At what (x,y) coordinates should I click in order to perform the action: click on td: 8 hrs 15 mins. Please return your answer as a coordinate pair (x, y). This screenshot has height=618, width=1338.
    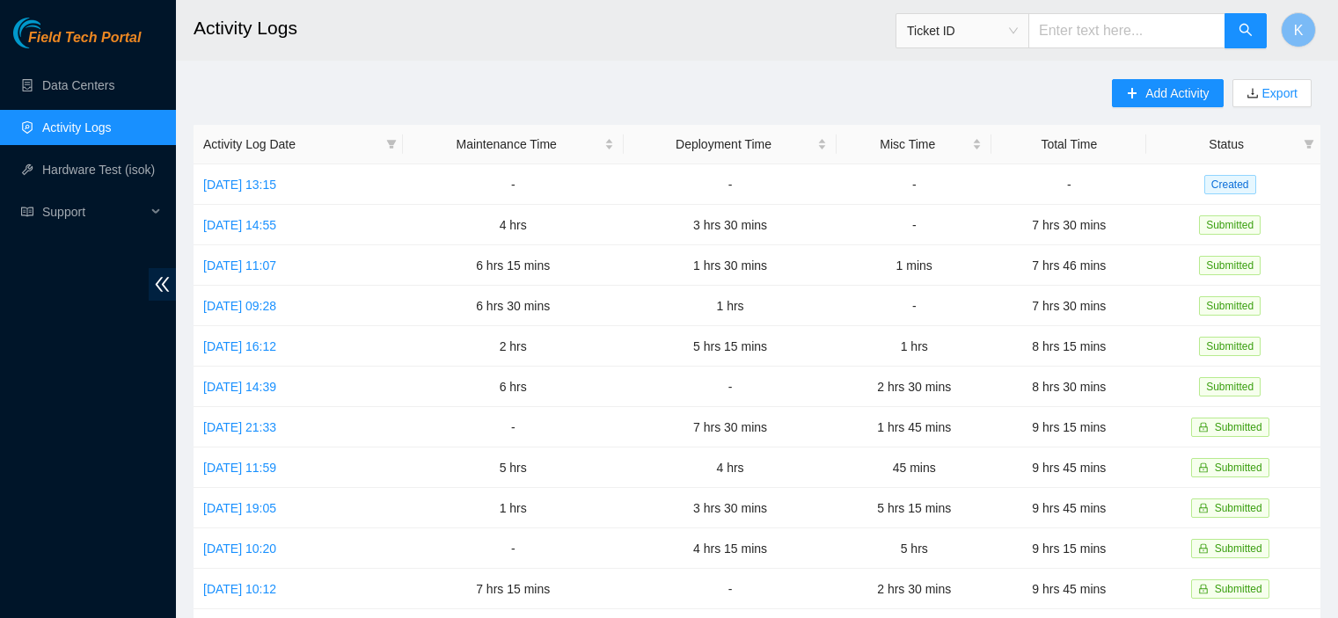
    Looking at the image, I should click on (1069, 347).